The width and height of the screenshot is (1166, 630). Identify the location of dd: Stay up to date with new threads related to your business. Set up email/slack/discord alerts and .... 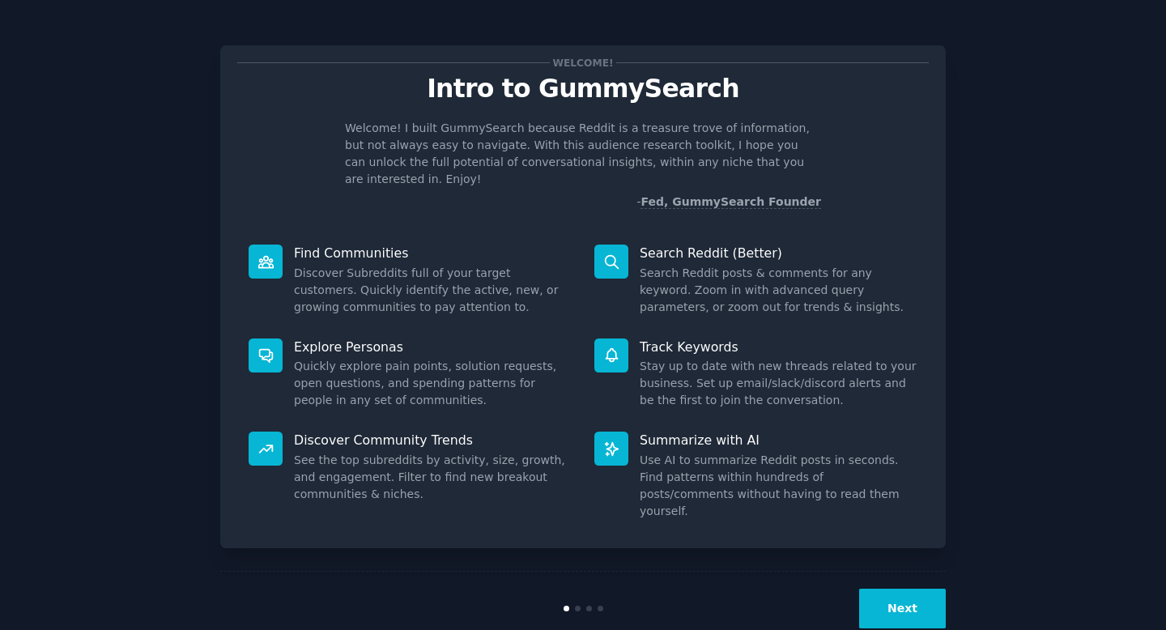
(778, 383).